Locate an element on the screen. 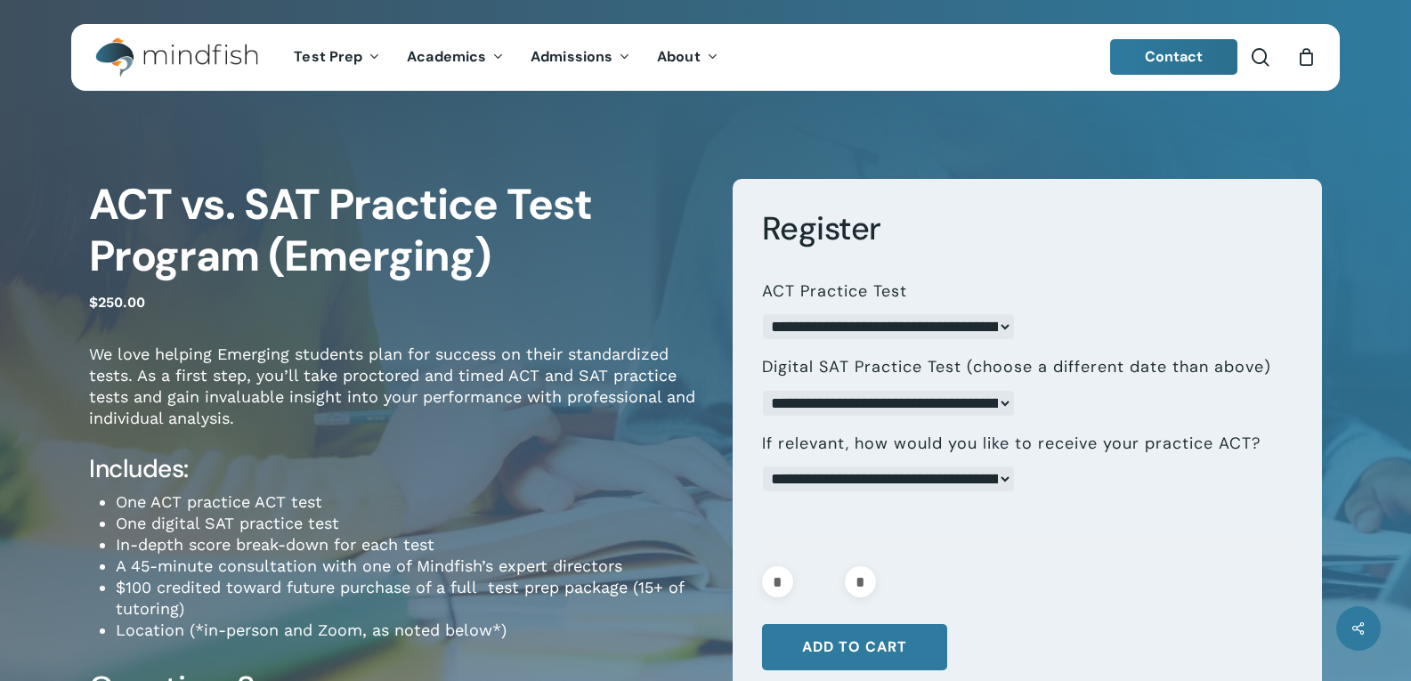 Image resolution: width=1411 pixels, height=681 pixels. p: We love helping Emerging students plan for success on their standardized tests. As a first step, ... is located at coordinates (397, 398).